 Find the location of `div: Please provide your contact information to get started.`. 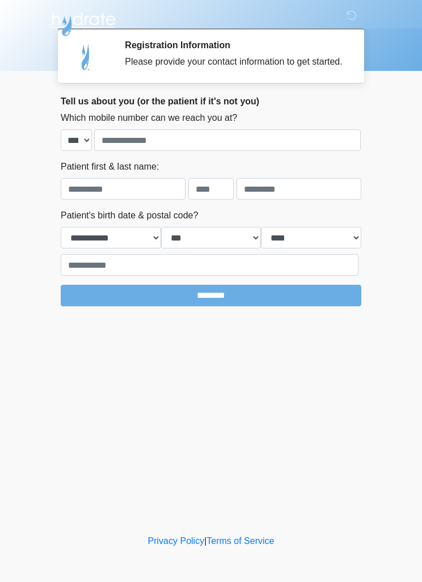

div: Please provide your contact information to get started. is located at coordinates (234, 62).